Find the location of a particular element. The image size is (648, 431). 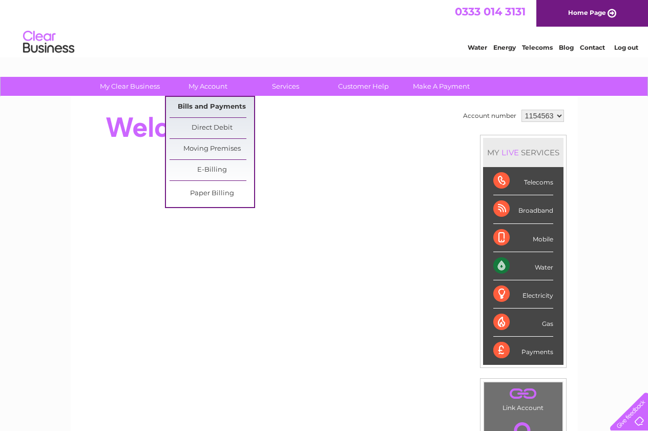

a: E-Billing is located at coordinates (211, 170).